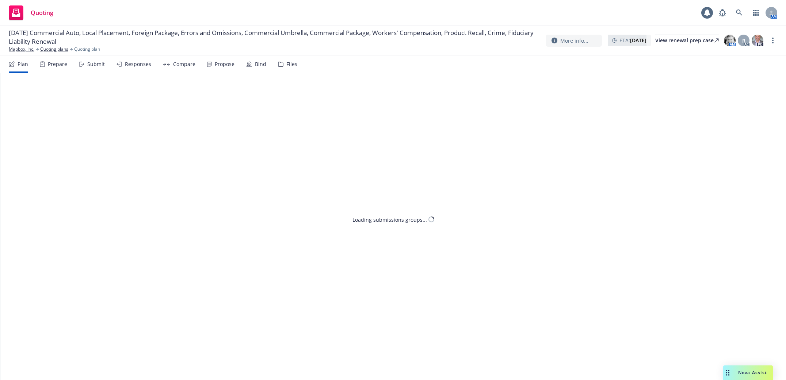 The width and height of the screenshot is (786, 380). Describe the element at coordinates (292, 64) in the screenshot. I see `div: Files` at that location.